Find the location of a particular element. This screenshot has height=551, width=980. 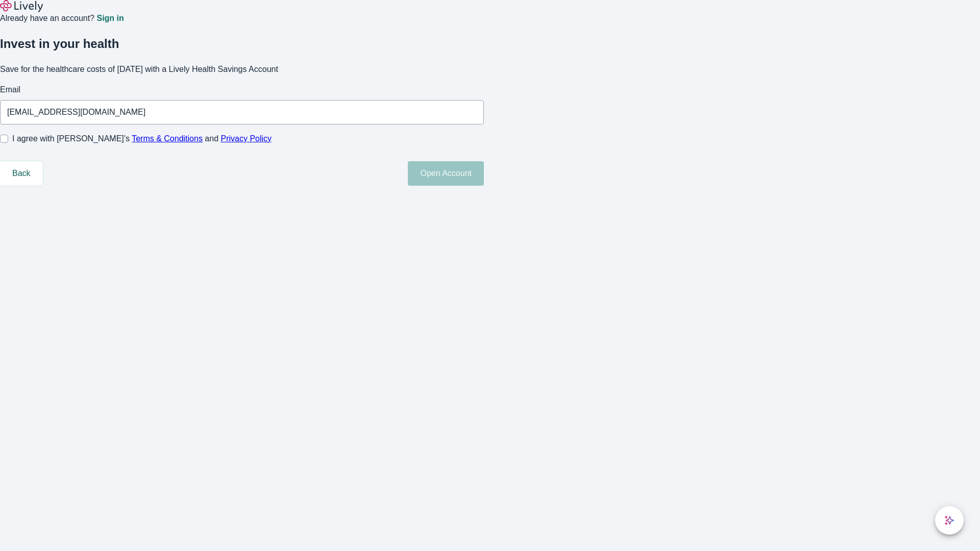

div: Sign in is located at coordinates (110, 18).